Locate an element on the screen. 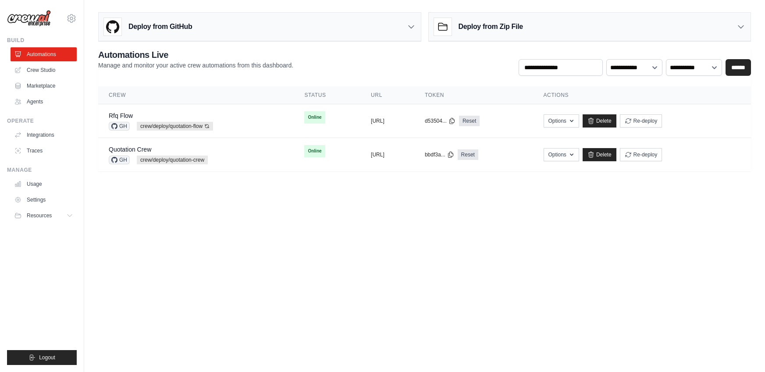 This screenshot has width=765, height=372. th: Actions is located at coordinates (642, 95).